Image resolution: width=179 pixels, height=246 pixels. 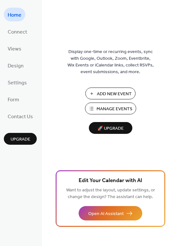 What do you see at coordinates (106, 214) in the screenshot?
I see `span: Open AI Assistant` at bounding box center [106, 214].